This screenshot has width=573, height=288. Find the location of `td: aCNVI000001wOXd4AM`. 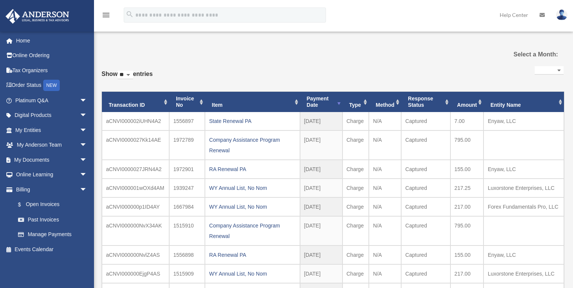

td: aCNVI000001wOXd4AM is located at coordinates (135, 188).